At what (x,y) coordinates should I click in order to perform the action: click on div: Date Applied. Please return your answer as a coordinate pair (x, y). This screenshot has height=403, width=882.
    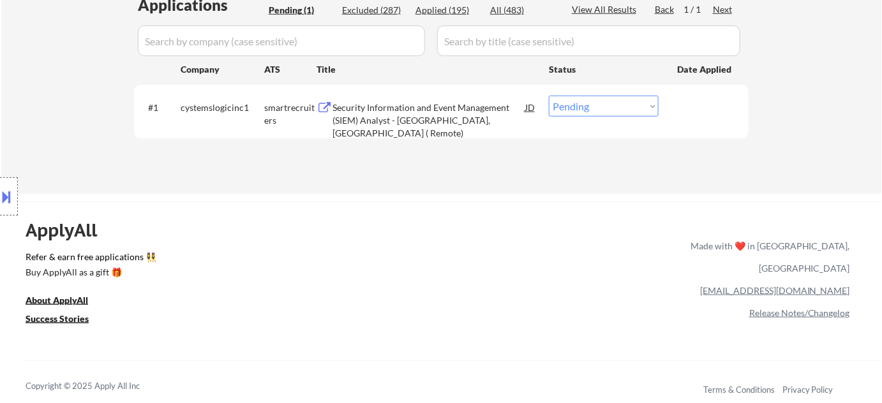
    Looking at the image, I should click on (705, 70).